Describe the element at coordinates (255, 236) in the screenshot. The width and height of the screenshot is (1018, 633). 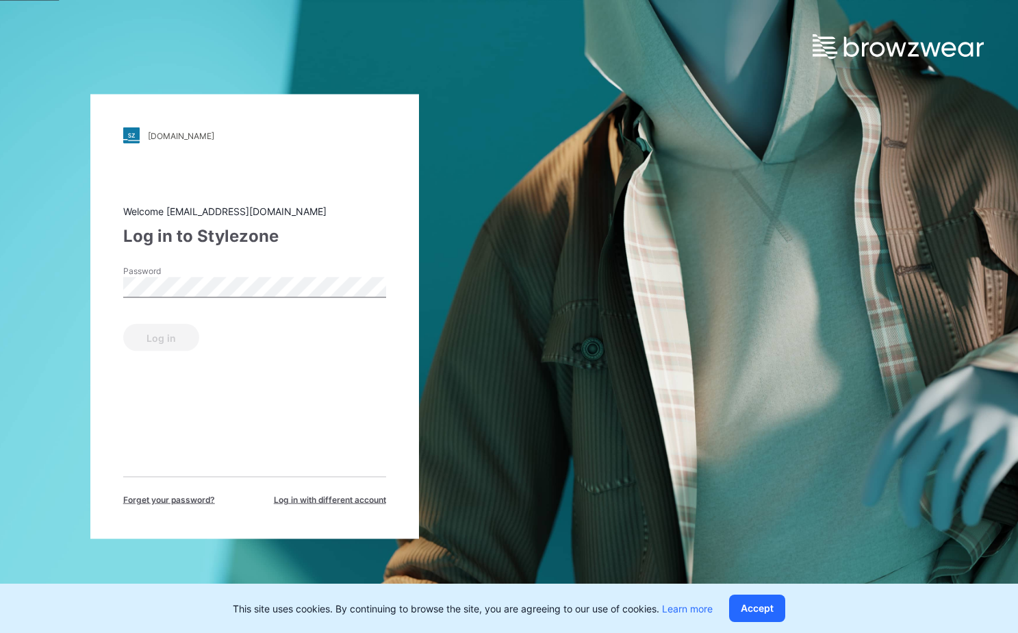
I see `div: Log in to Stylezone` at that location.